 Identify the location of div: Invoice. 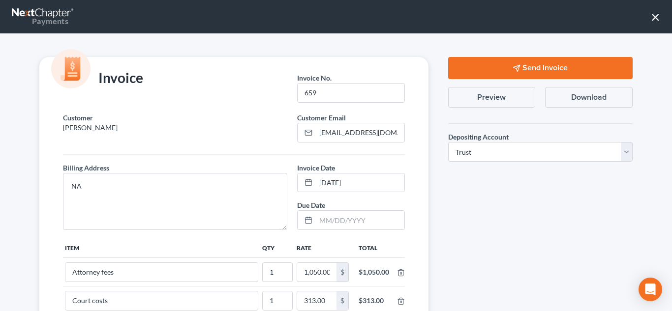
(103, 79).